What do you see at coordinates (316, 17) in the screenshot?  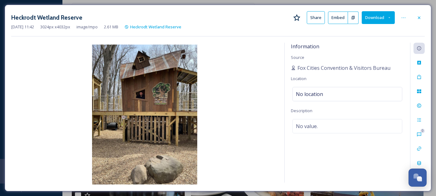 I see `button: Share` at bounding box center [316, 17].